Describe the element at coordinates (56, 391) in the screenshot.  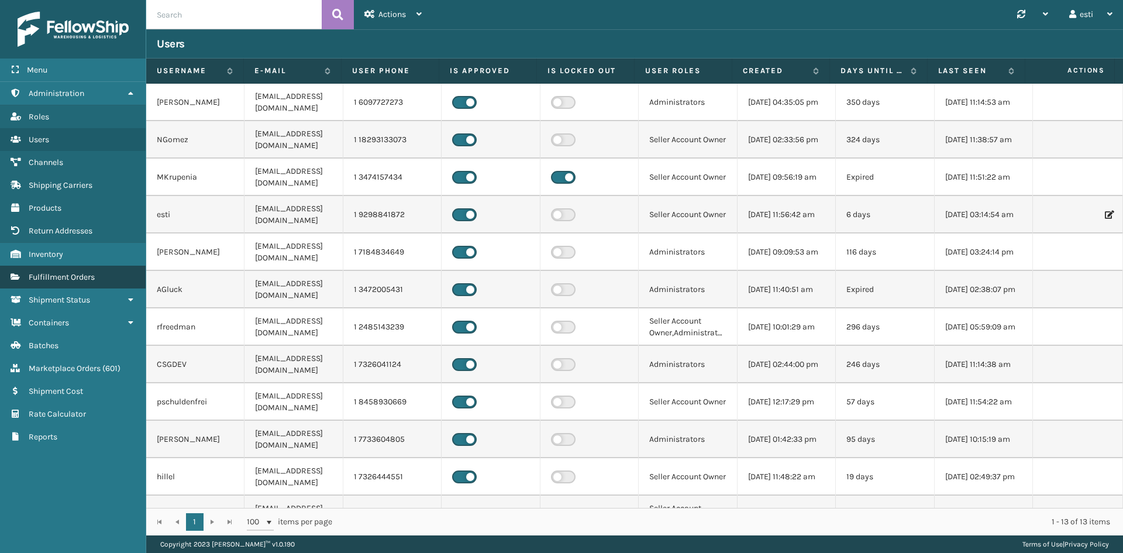
I see `span: Shipment Cost` at that location.